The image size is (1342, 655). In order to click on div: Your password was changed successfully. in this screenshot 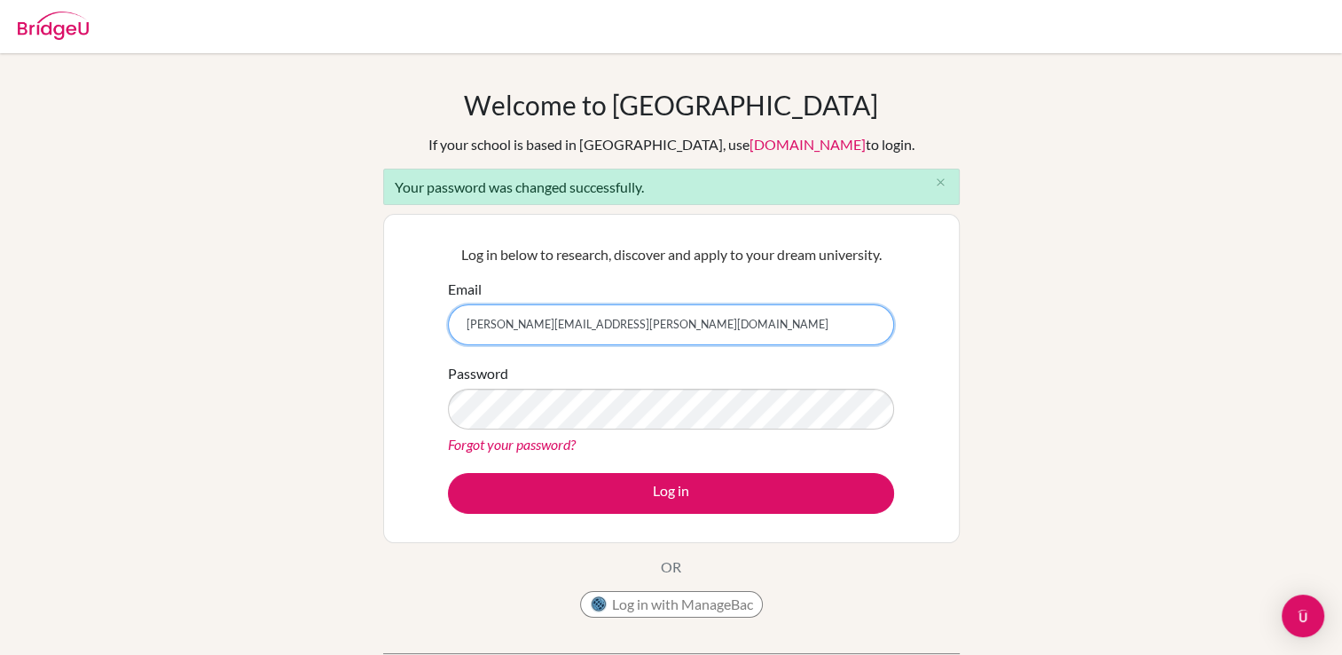, I will do `click(671, 186)`.